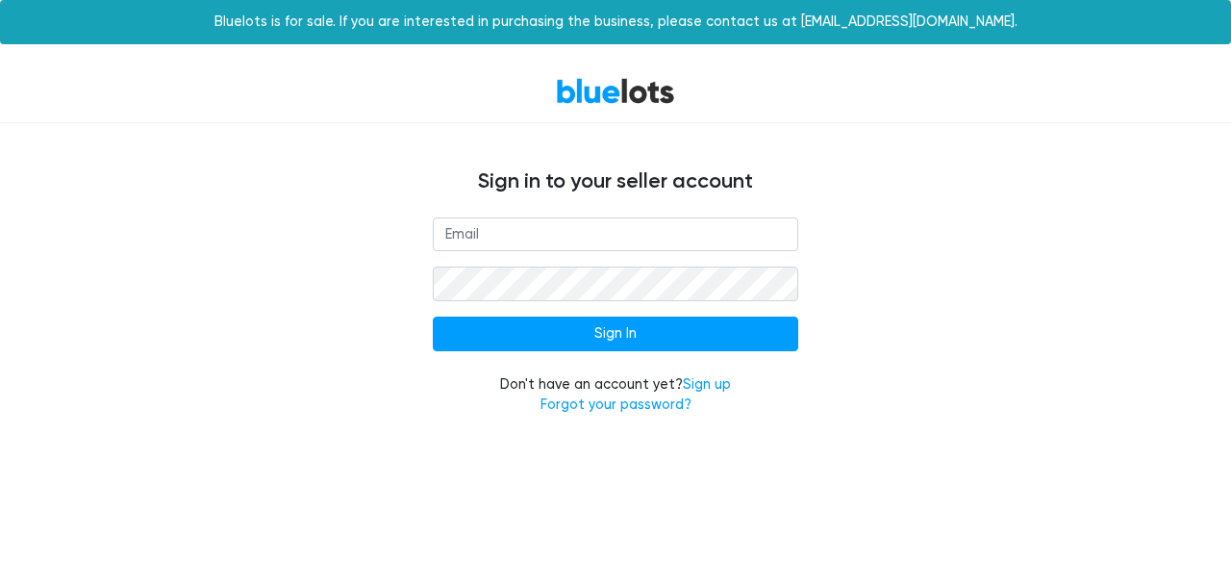  What do you see at coordinates (616, 394) in the screenshot?
I see `div: Don't have an account yet?` at bounding box center [616, 394].